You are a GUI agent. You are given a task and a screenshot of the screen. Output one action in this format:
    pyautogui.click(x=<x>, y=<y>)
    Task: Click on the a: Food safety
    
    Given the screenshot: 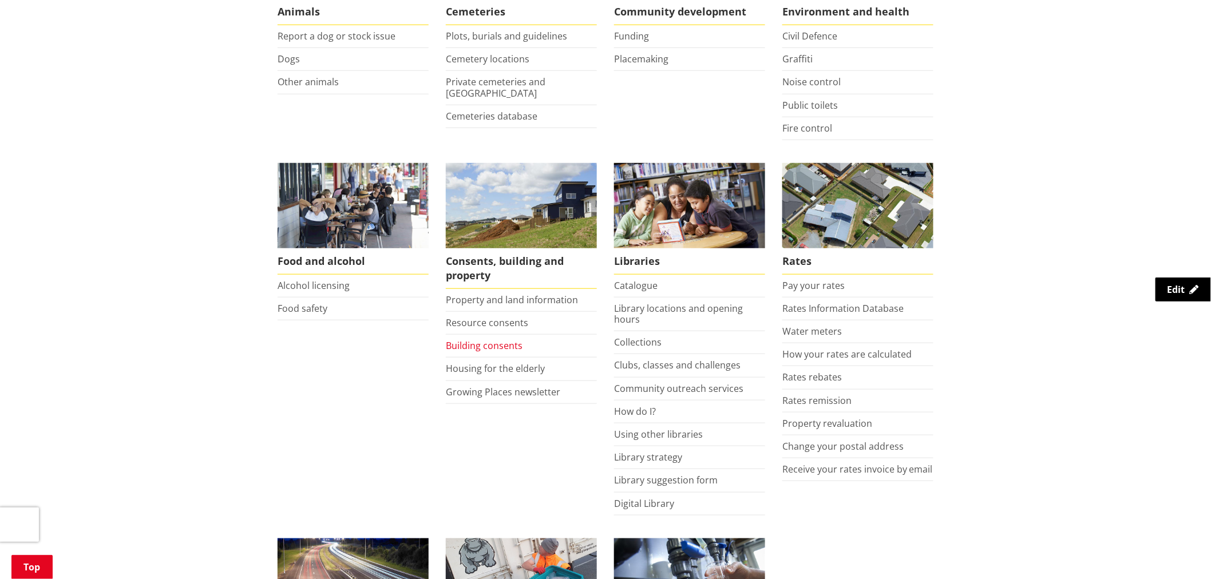 What is the action you would take?
    pyautogui.click(x=302, y=308)
    